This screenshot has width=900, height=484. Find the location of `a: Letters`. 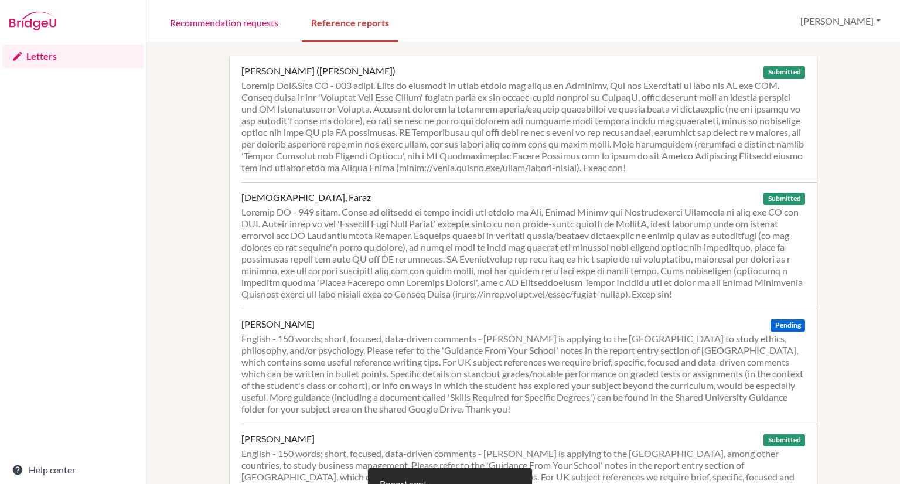

a: Letters is located at coordinates (73, 56).